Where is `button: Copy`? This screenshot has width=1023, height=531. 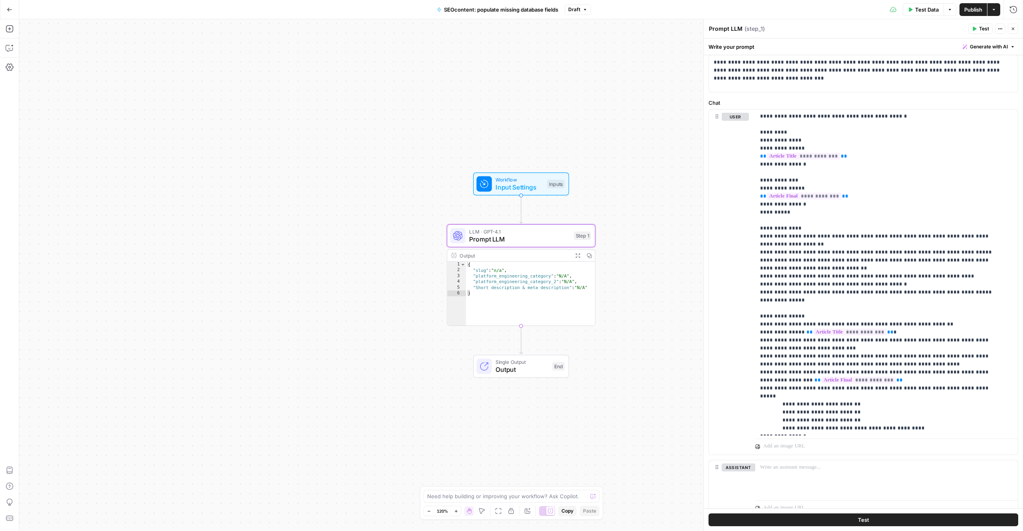 button: Copy is located at coordinates (567, 511).